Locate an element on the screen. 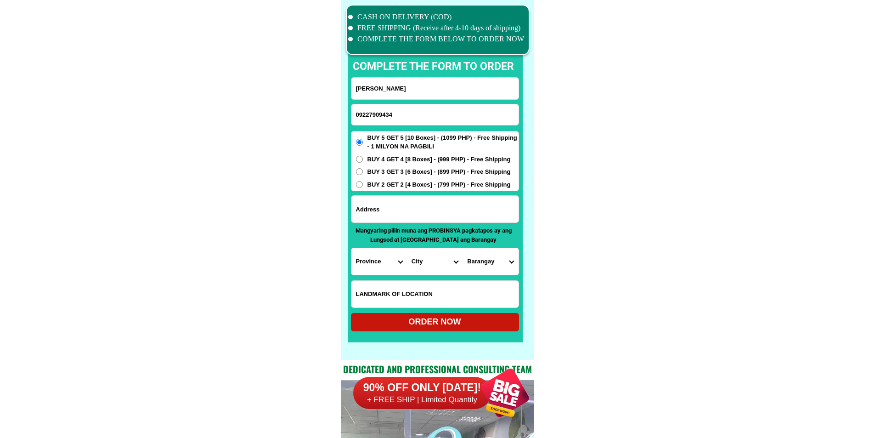 This screenshot has width=875, height=438. input: Input LANDMARKOFLOCATION is located at coordinates (435, 294).